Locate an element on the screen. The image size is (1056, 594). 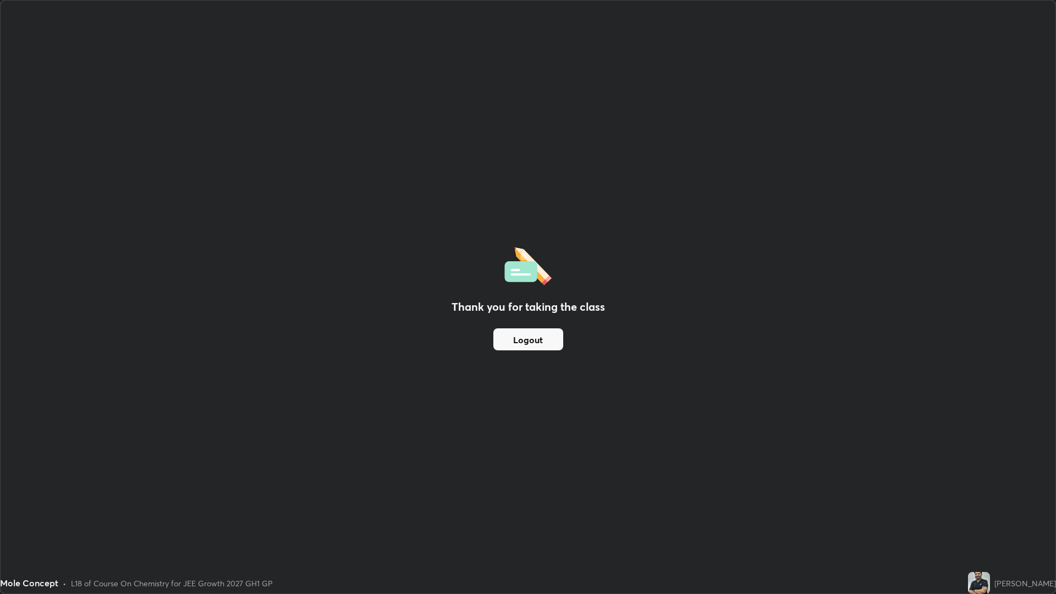
img: 3a61587e9e7148d38580a6d730a923df.jpg is located at coordinates (979, 583).